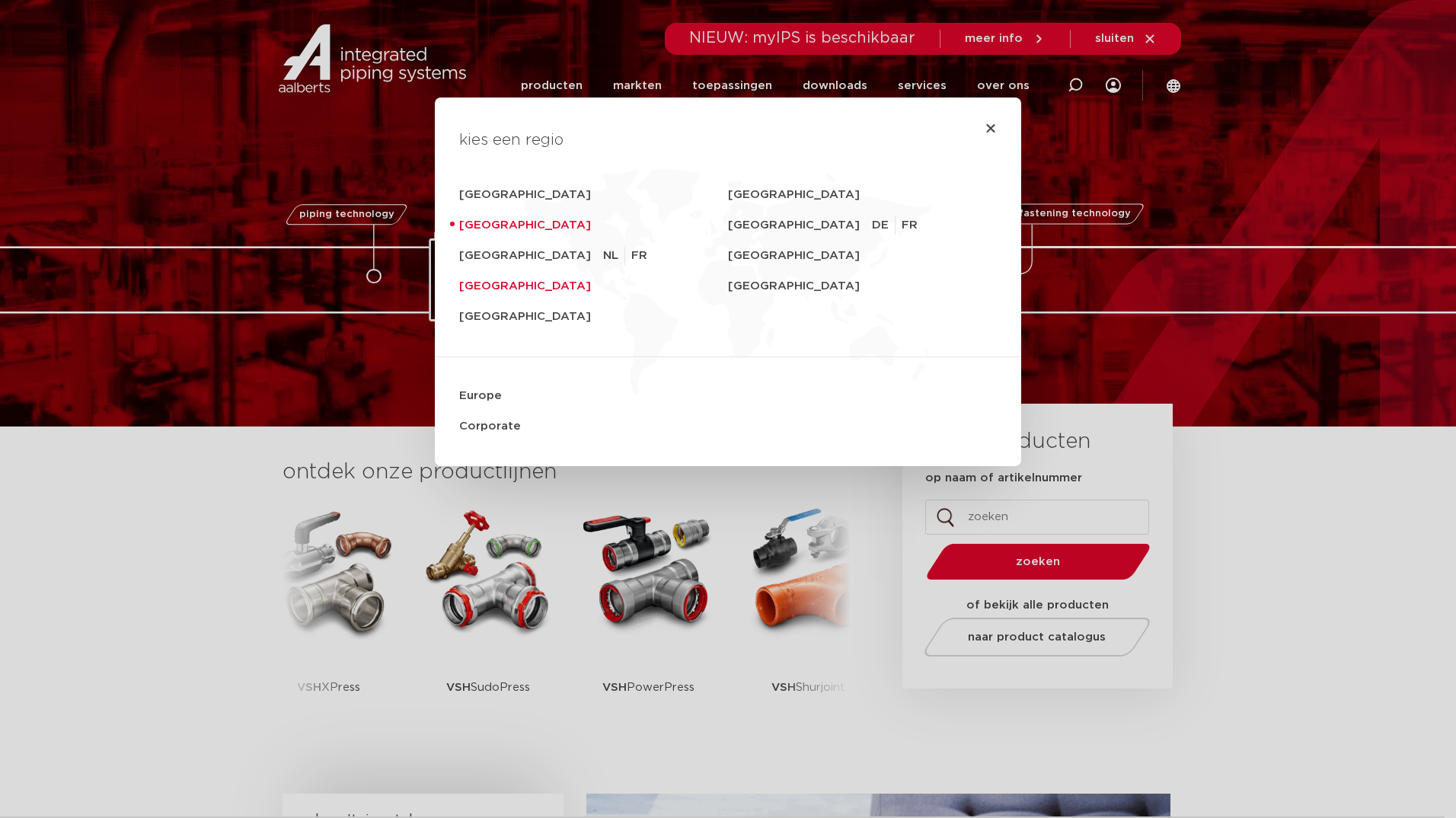 The image size is (1456, 818). What do you see at coordinates (728, 311) in the screenshot?
I see `nav: Menu` at bounding box center [728, 311].